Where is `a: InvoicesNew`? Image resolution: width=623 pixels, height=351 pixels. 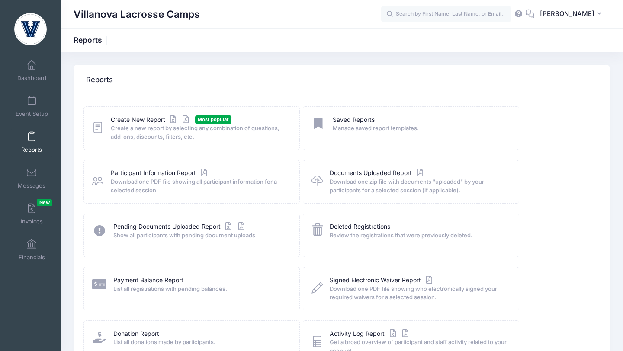
a: InvoicesNew is located at coordinates (32, 214).